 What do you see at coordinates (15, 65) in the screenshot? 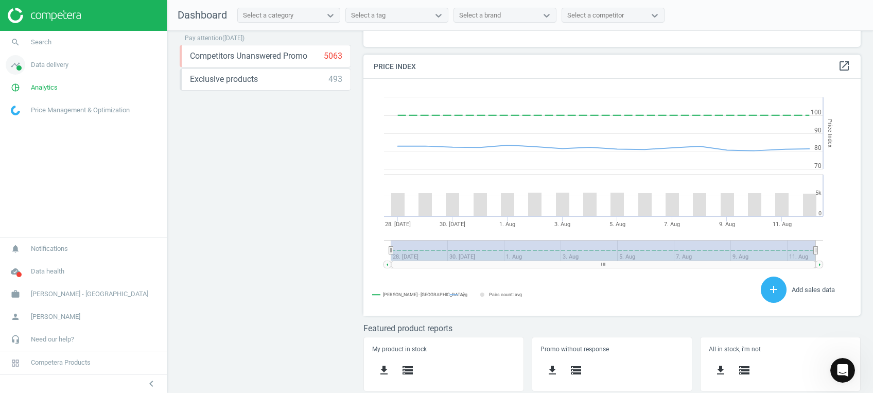
I see `i: timeline` at bounding box center [15, 65].